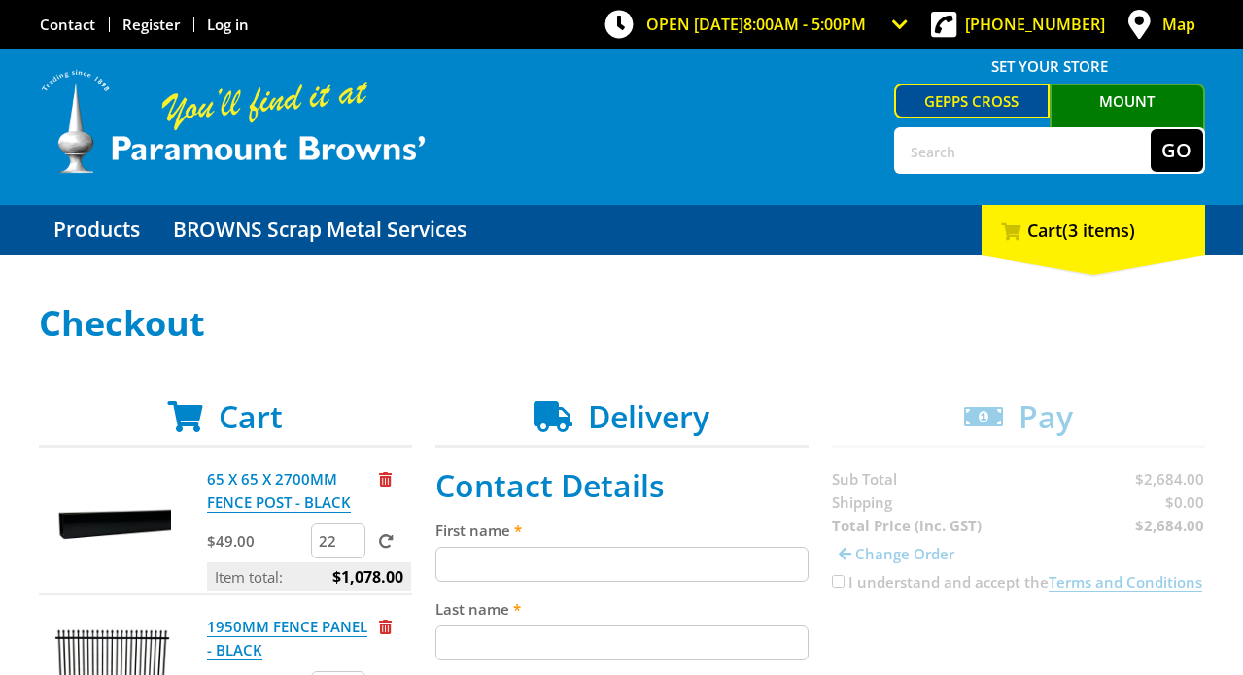 The height and width of the screenshot is (675, 1243). Describe the element at coordinates (67, 24) in the screenshot. I see `a: Go to the Contact page` at that location.